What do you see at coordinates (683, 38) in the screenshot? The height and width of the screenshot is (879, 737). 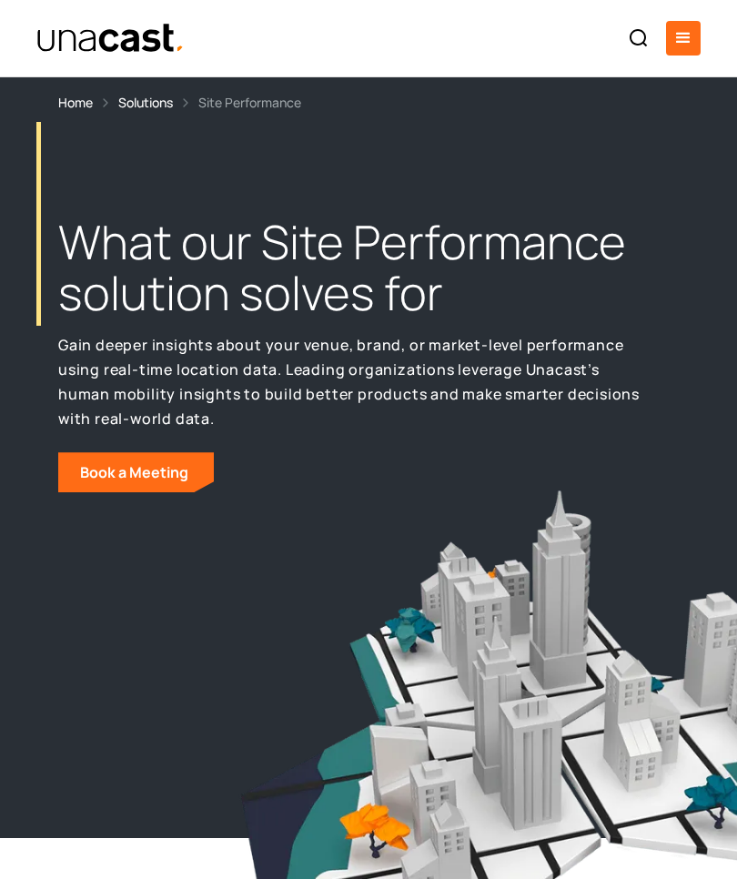 I see `div: menu` at bounding box center [683, 38].